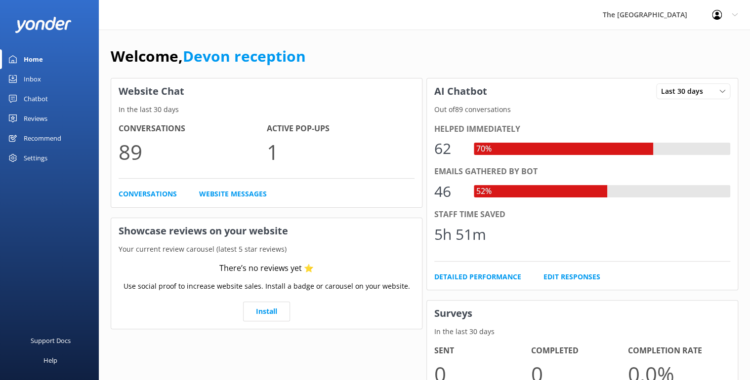 The width and height of the screenshot is (750, 380). I want to click on img: yonder-white-logo.png, so click(43, 25).